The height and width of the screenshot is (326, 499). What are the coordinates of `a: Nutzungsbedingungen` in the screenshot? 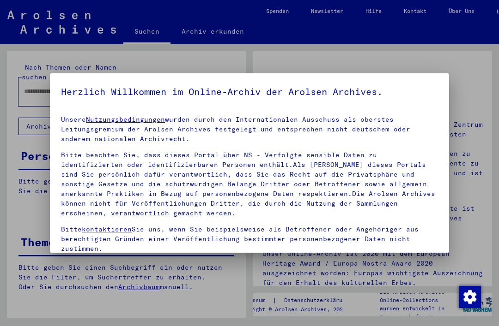 It's located at (125, 120).